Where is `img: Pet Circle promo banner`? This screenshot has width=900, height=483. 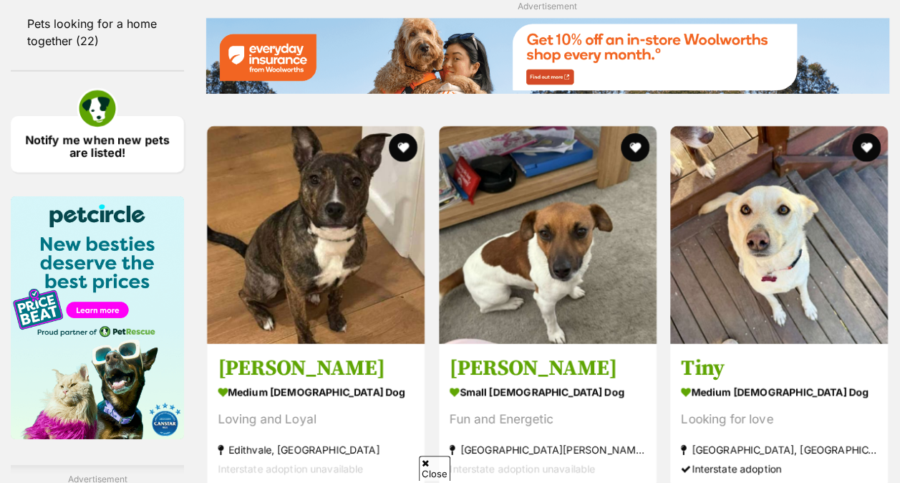
img: Pet Circle promo banner is located at coordinates (97, 317).